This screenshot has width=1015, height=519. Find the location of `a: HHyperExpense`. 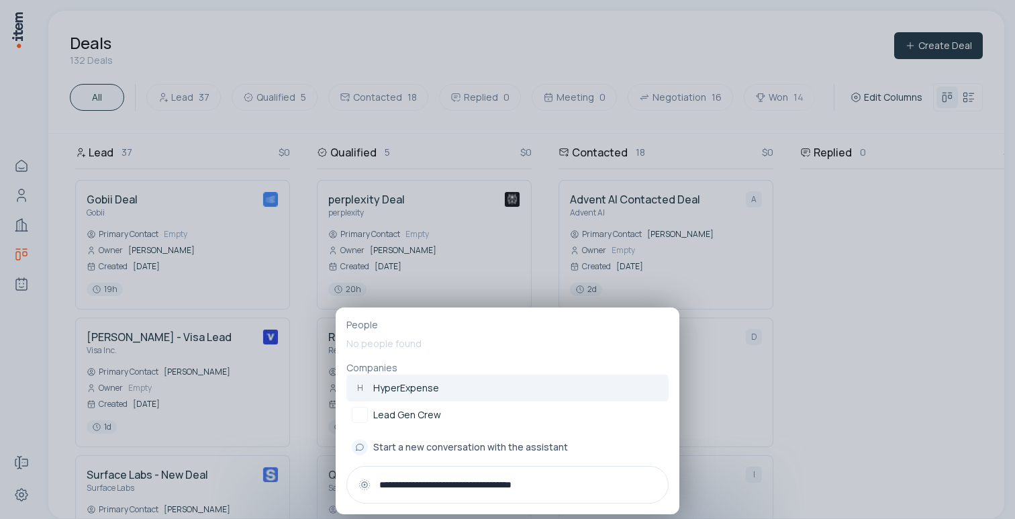

a: HHyperExpense is located at coordinates (507, 388).